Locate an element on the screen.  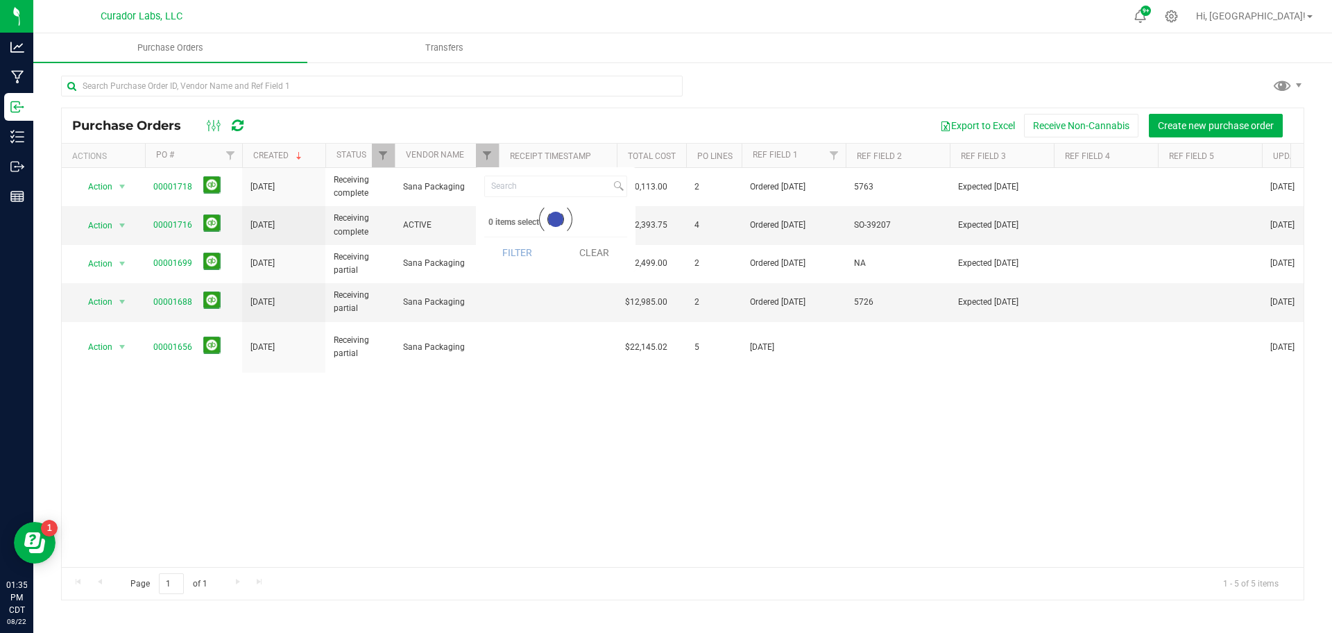
a: Vendor Name is located at coordinates (435, 155).